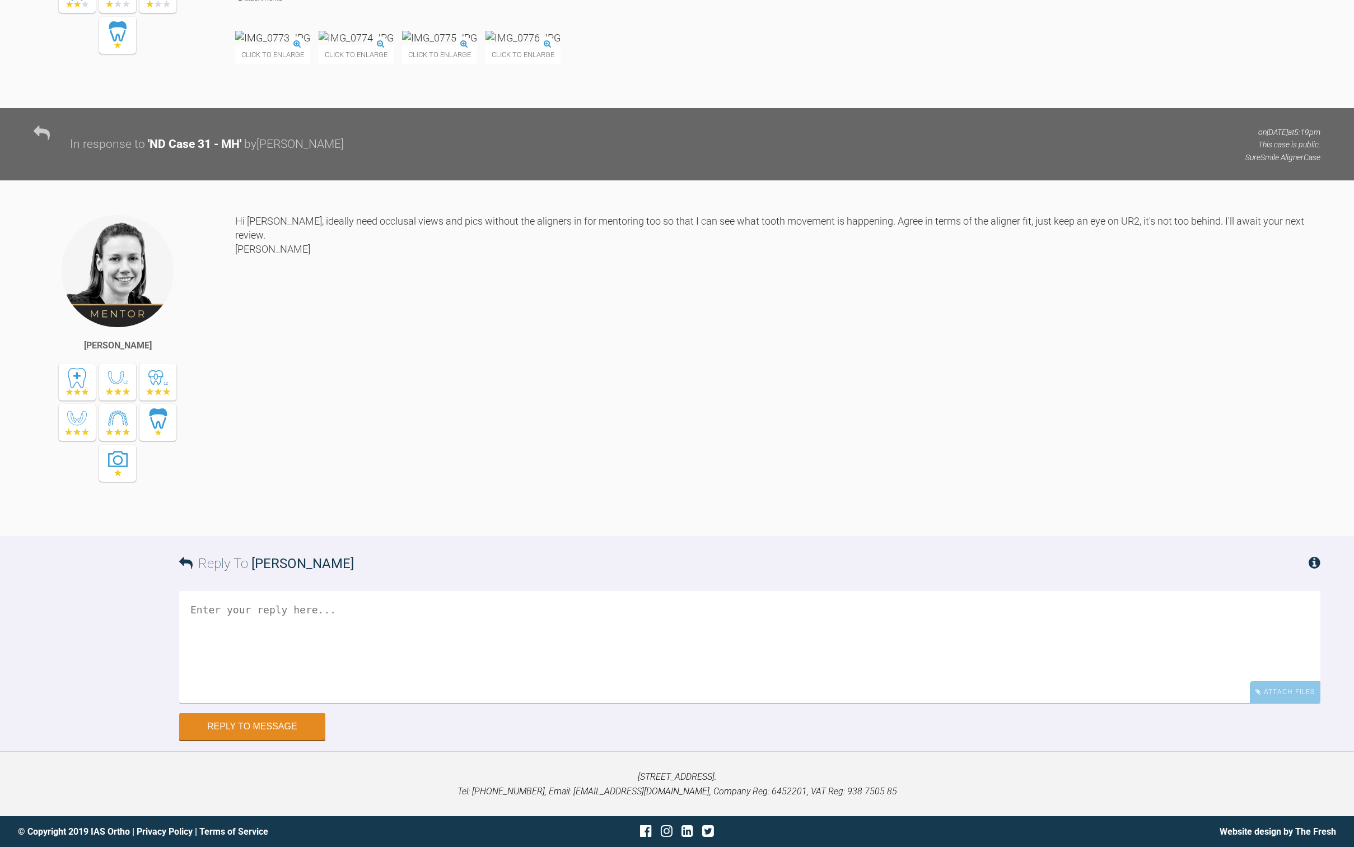 Image resolution: width=1354 pixels, height=847 pixels. Describe the element at coordinates (267, 563) in the screenshot. I see `h3: Reply To` at that location.